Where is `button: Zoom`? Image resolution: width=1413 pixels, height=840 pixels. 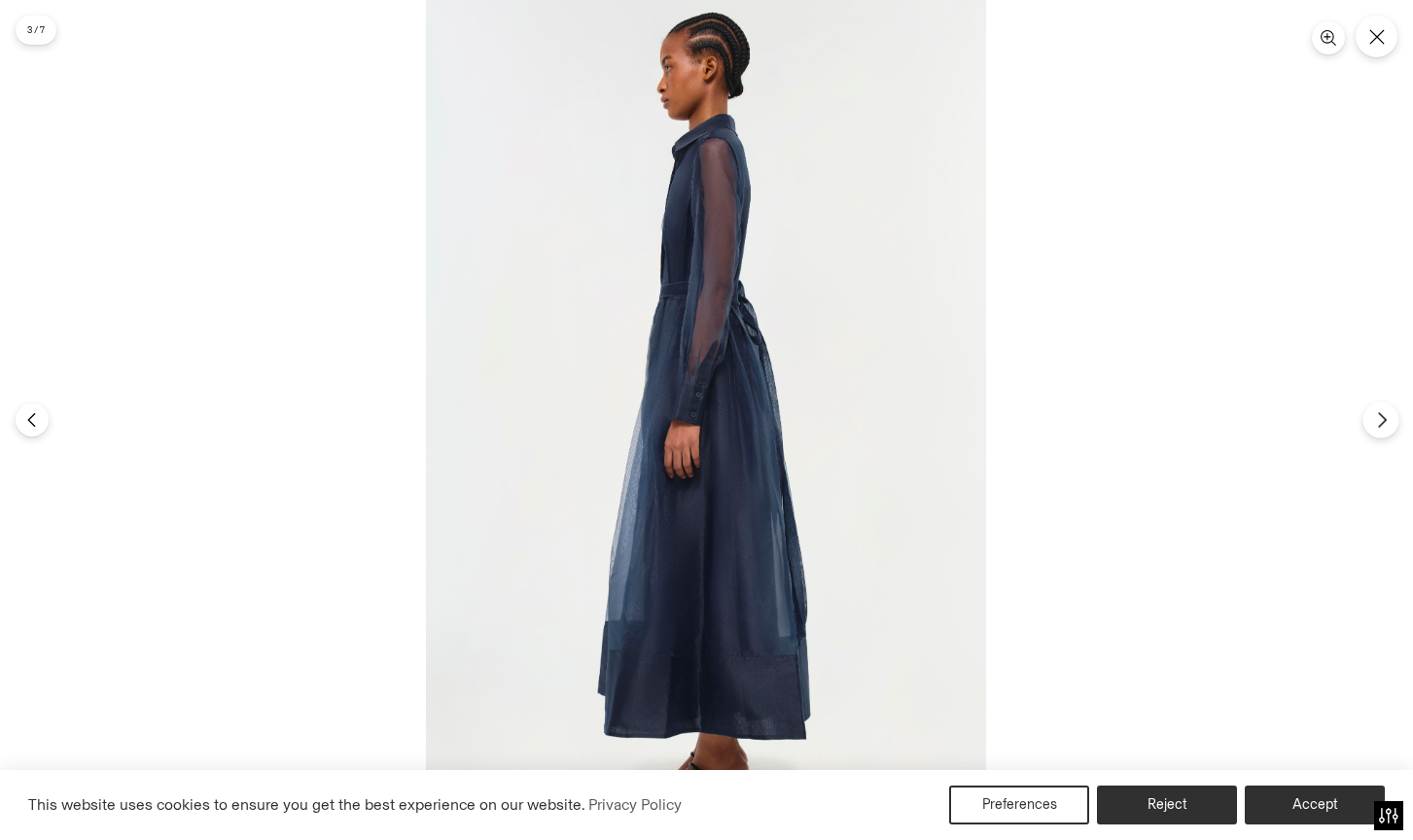 button: Zoom is located at coordinates (1329, 38).